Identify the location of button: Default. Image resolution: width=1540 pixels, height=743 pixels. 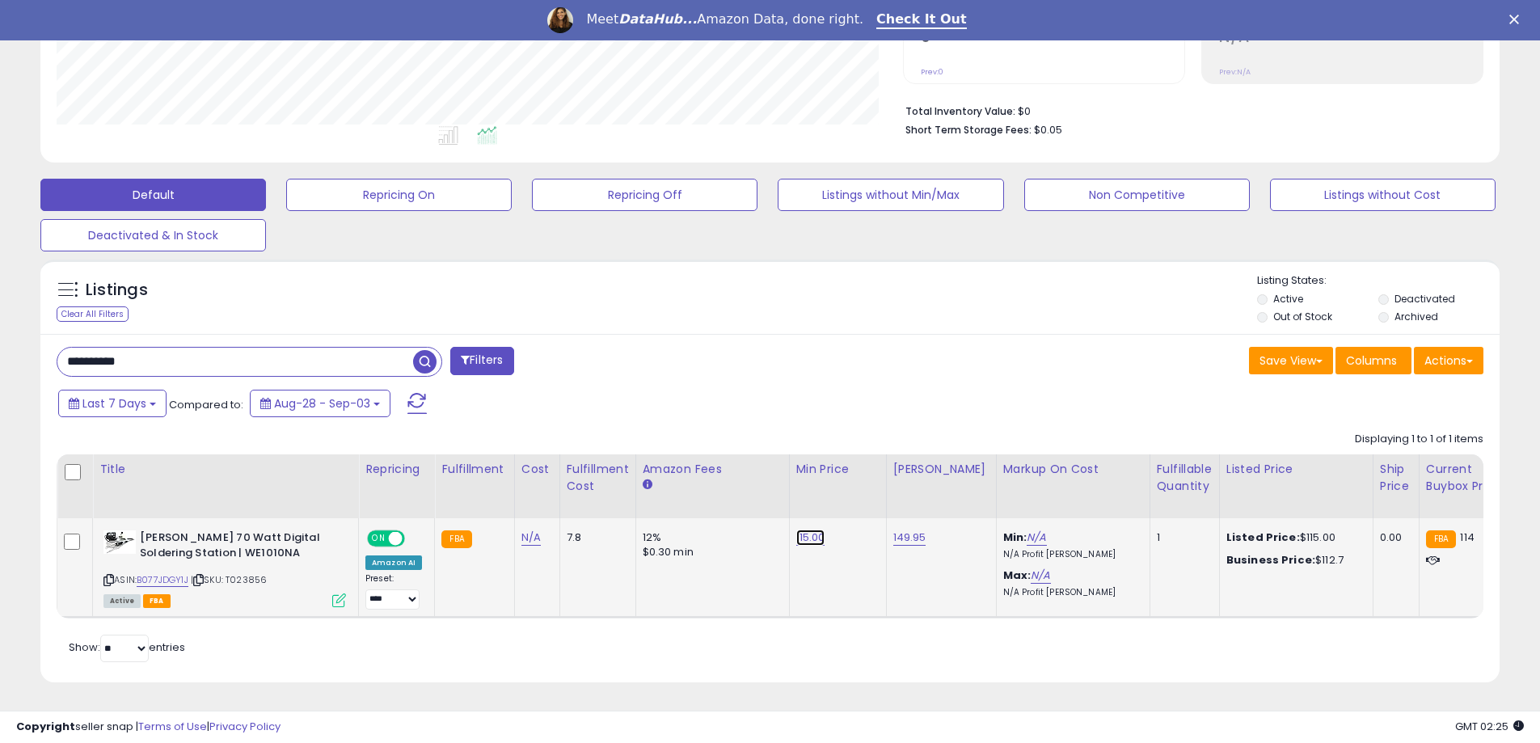
(153, 195).